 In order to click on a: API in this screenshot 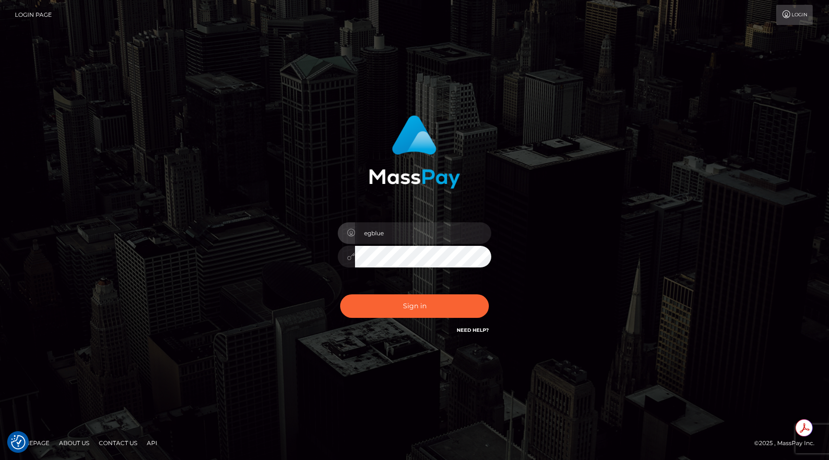, I will do `click(152, 443)`.